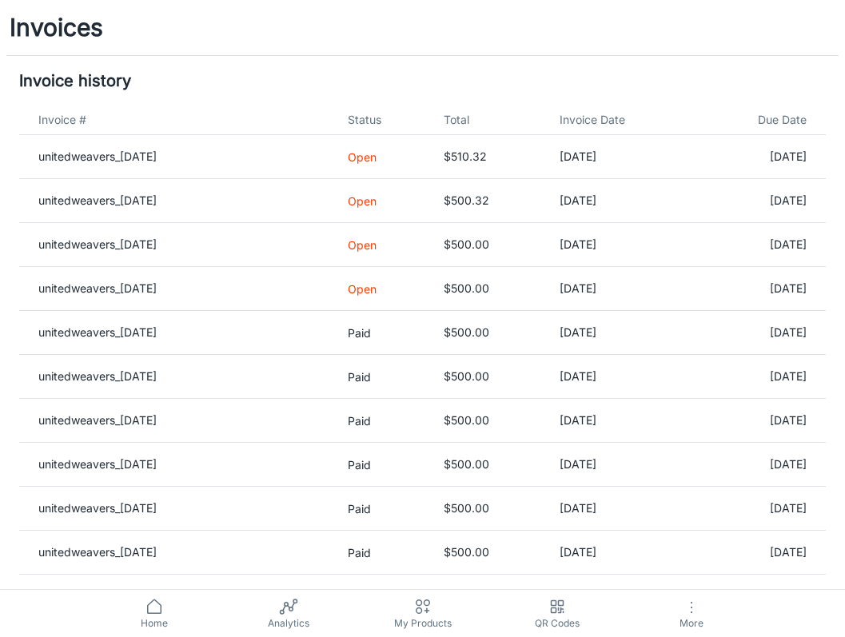  What do you see at coordinates (154, 624) in the screenshot?
I see `span: Home` at bounding box center [154, 624].